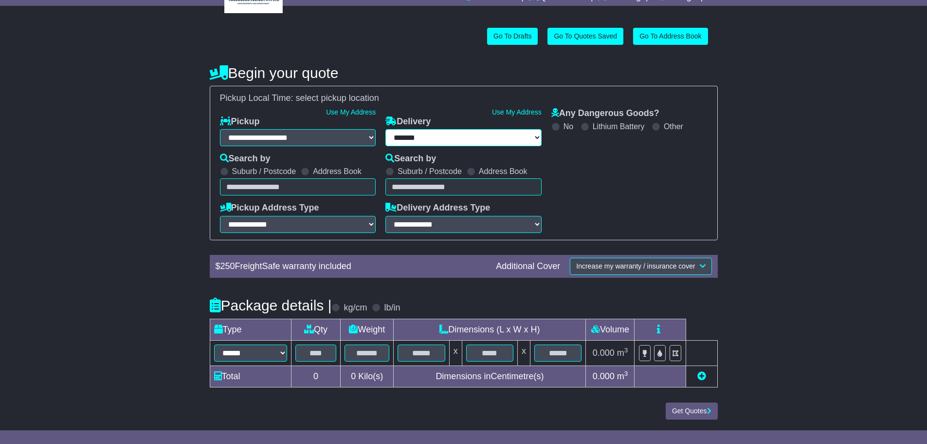  What do you see at coordinates (606, 113) in the screenshot?
I see `label: Any Dangerous Goods?` at bounding box center [606, 113].